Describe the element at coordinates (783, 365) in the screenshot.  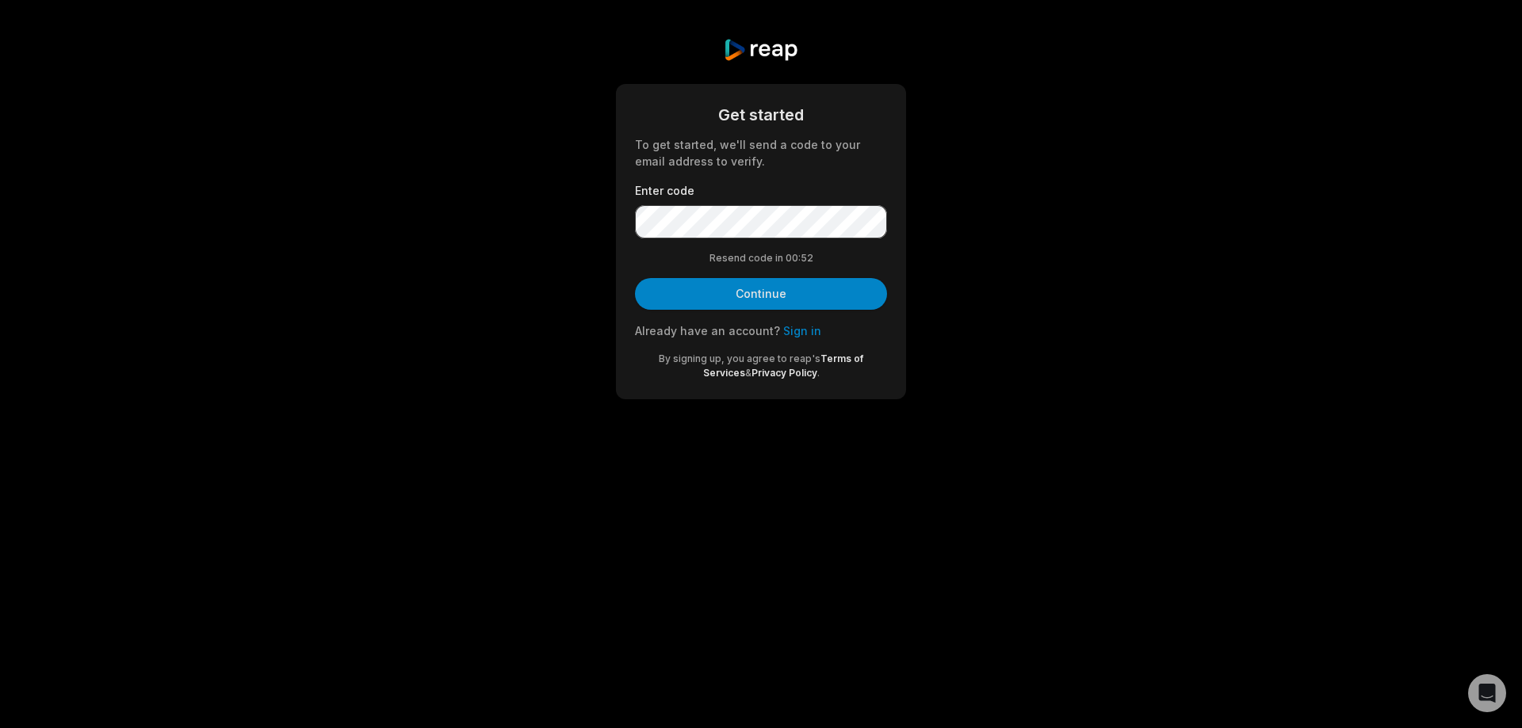
I see `a: Terms of Services` at that location.